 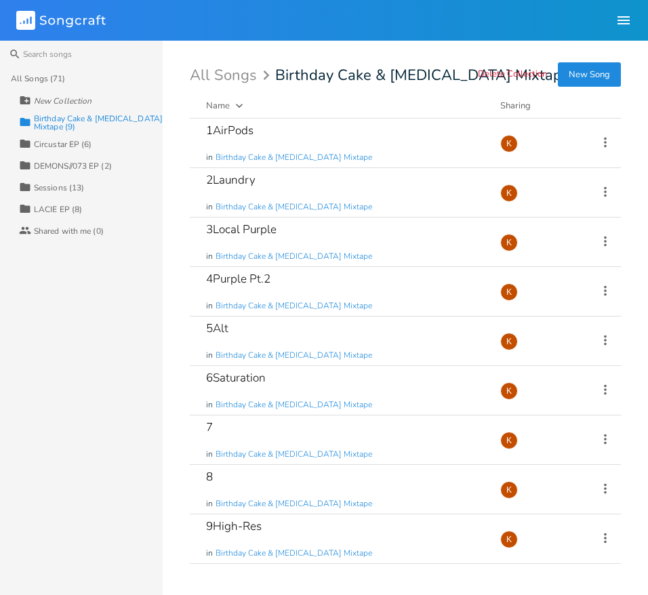 I want to click on div: 7, so click(x=209, y=427).